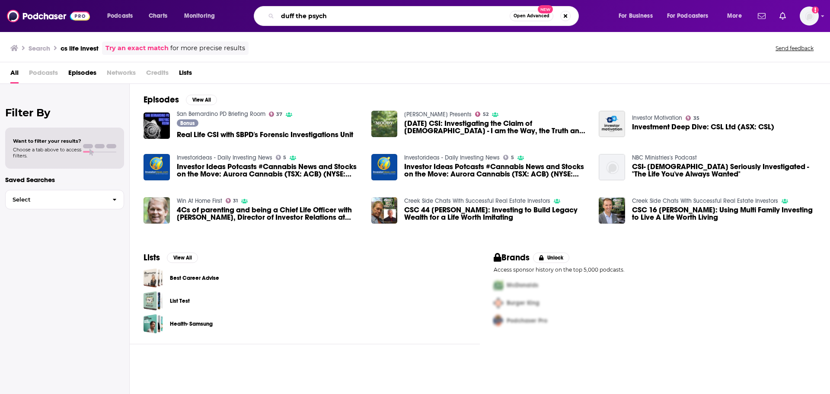 This screenshot has width=830, height=394. Describe the element at coordinates (152, 257) in the screenshot. I see `h2: Lists` at that location.